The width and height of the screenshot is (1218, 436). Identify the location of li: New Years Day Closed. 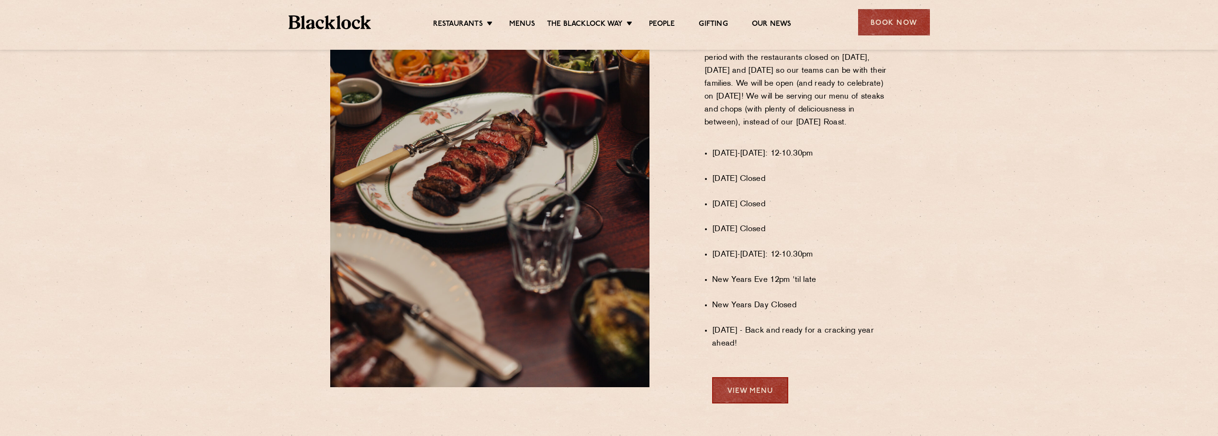
(800, 305).